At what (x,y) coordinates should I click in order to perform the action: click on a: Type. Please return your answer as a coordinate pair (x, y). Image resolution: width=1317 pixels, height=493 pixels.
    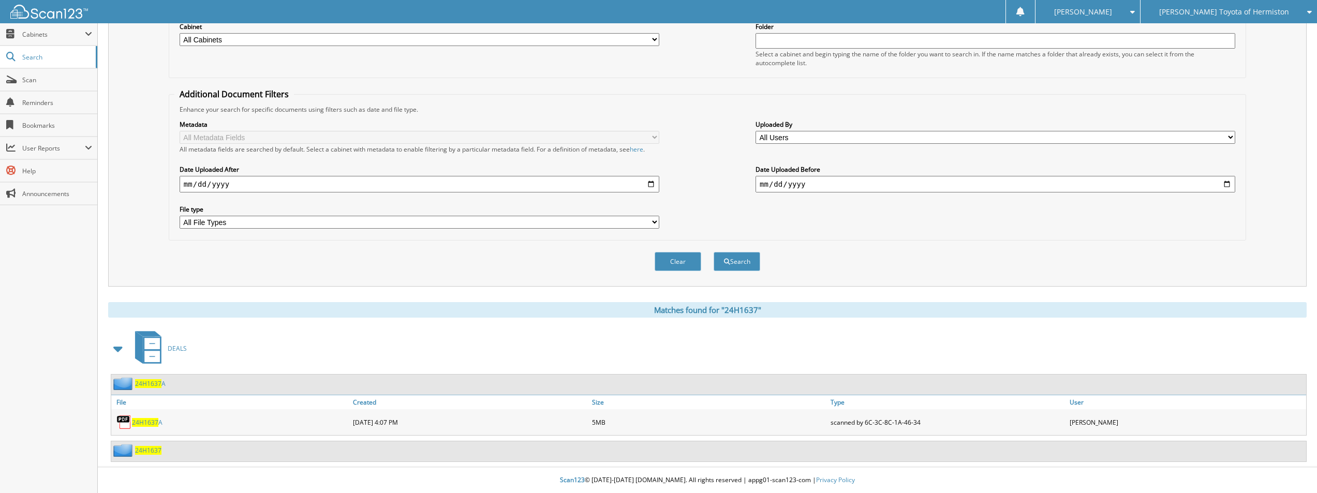
    Looking at the image, I should click on (948, 402).